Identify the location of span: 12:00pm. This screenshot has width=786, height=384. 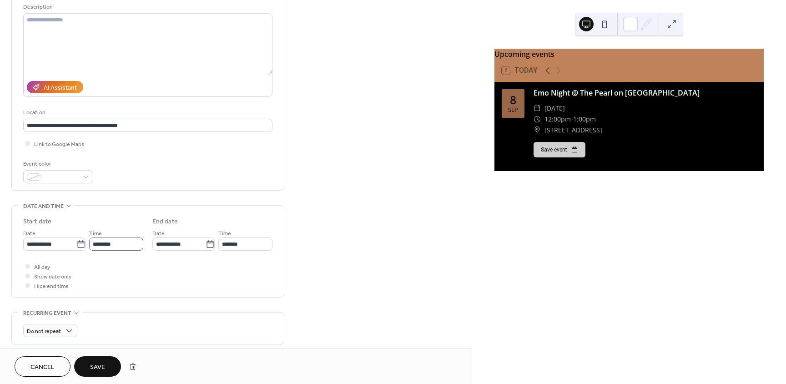
(558, 119).